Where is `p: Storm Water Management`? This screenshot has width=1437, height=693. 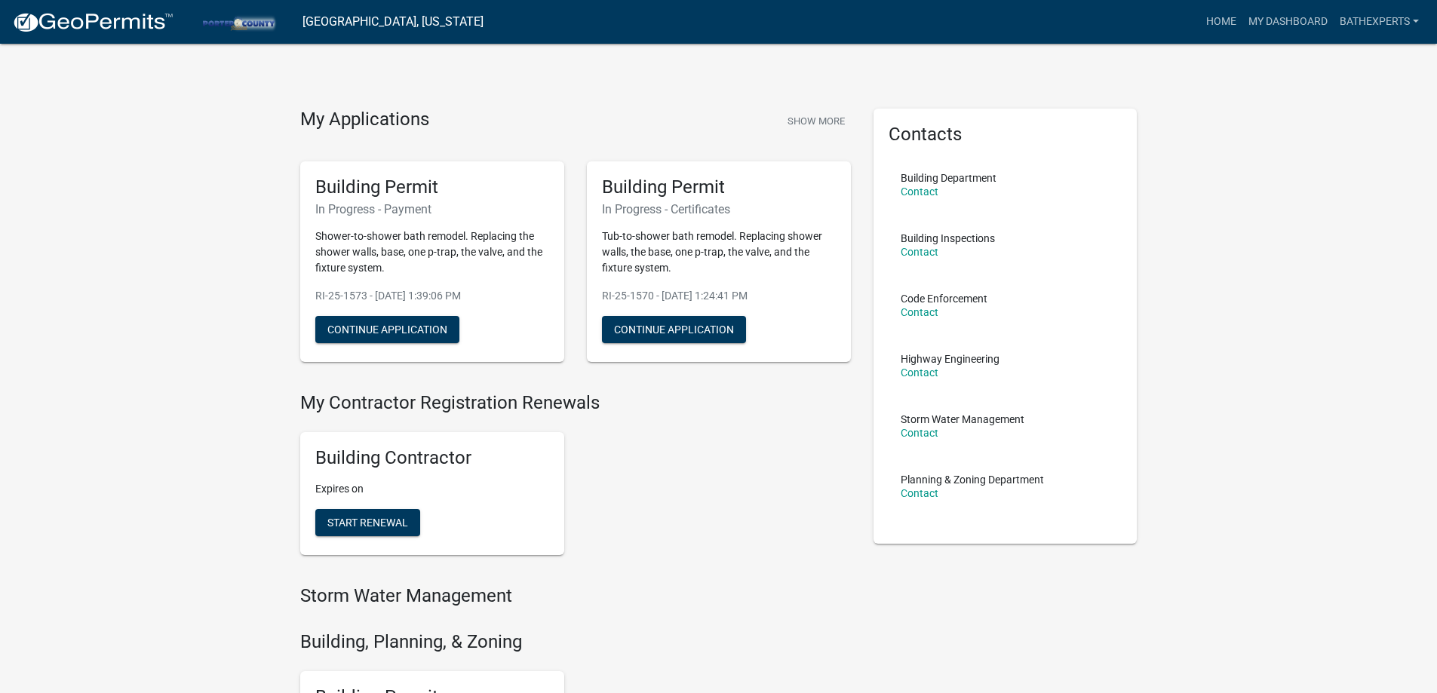
p: Storm Water Management is located at coordinates (963, 420).